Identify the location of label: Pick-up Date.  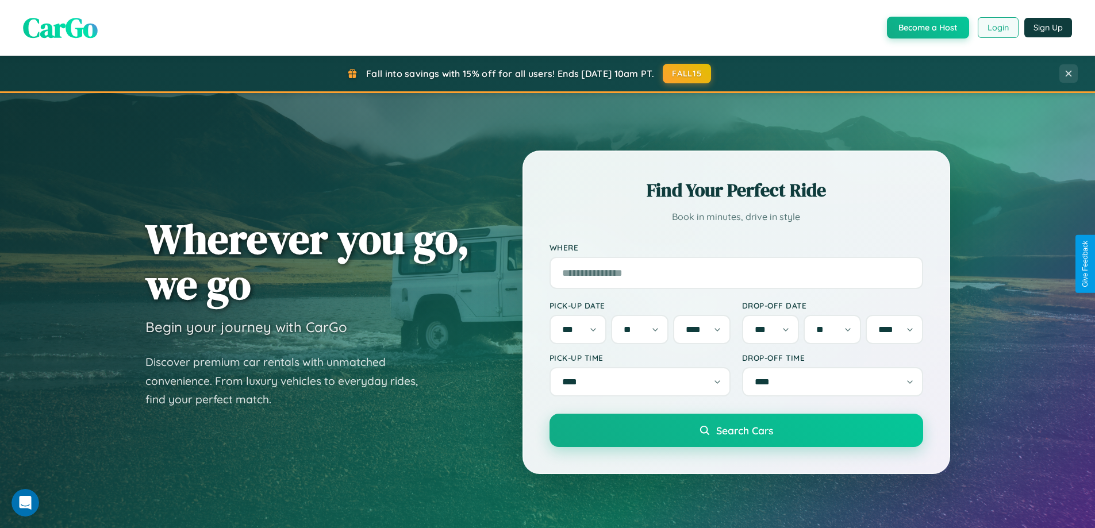
(639, 305).